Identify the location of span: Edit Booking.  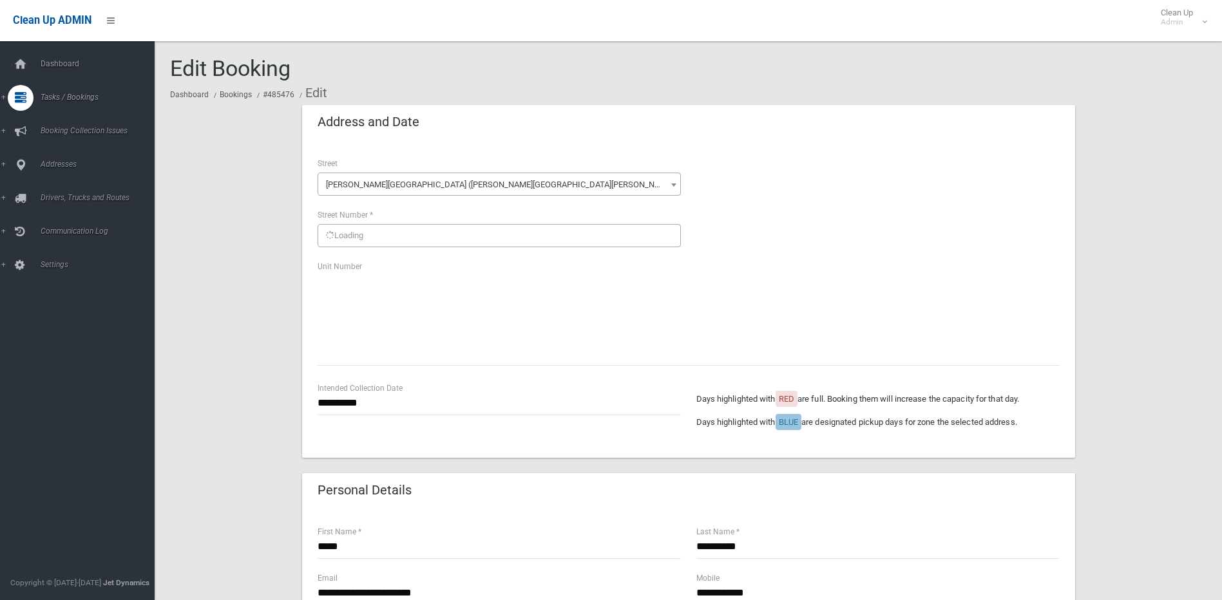
(230, 68).